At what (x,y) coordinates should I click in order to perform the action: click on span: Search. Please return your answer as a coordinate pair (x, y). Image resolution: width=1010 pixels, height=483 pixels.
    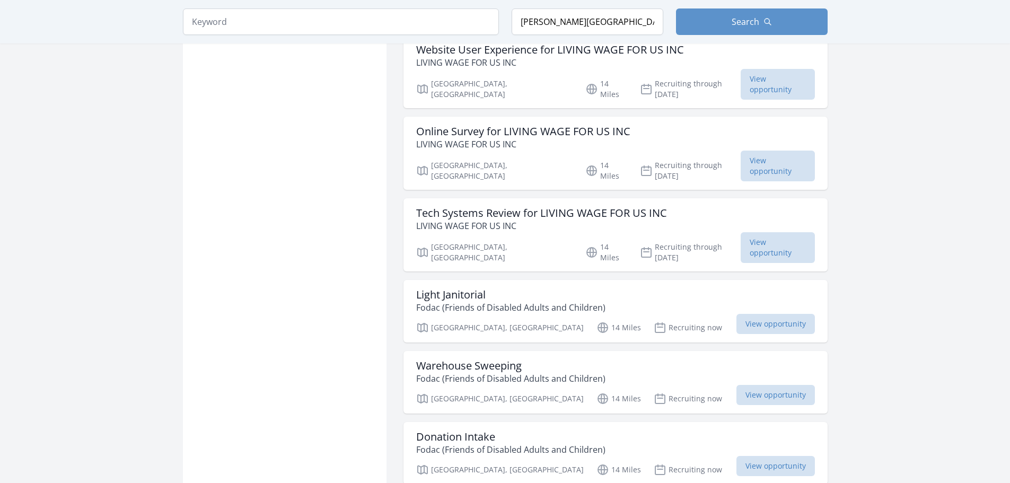
    Looking at the image, I should click on (745, 22).